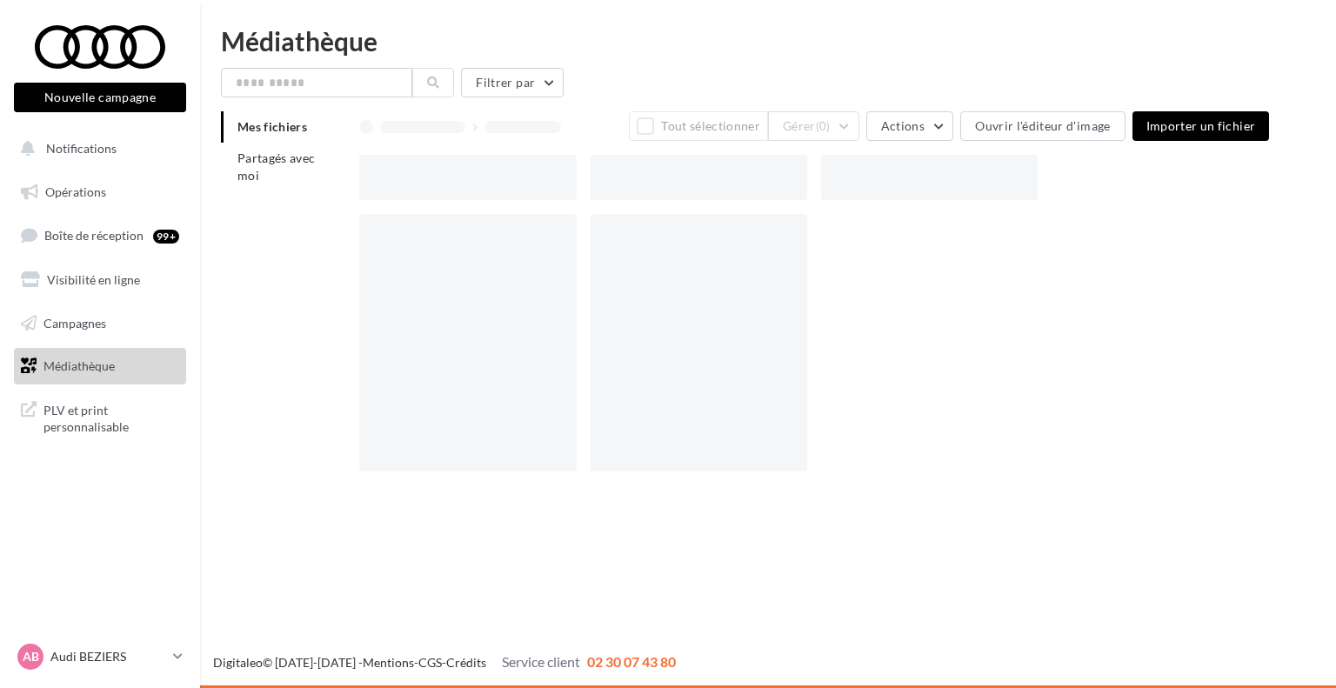 This screenshot has width=1336, height=688. What do you see at coordinates (1201, 126) in the screenshot?
I see `button: Importer un fichier` at bounding box center [1201, 126].